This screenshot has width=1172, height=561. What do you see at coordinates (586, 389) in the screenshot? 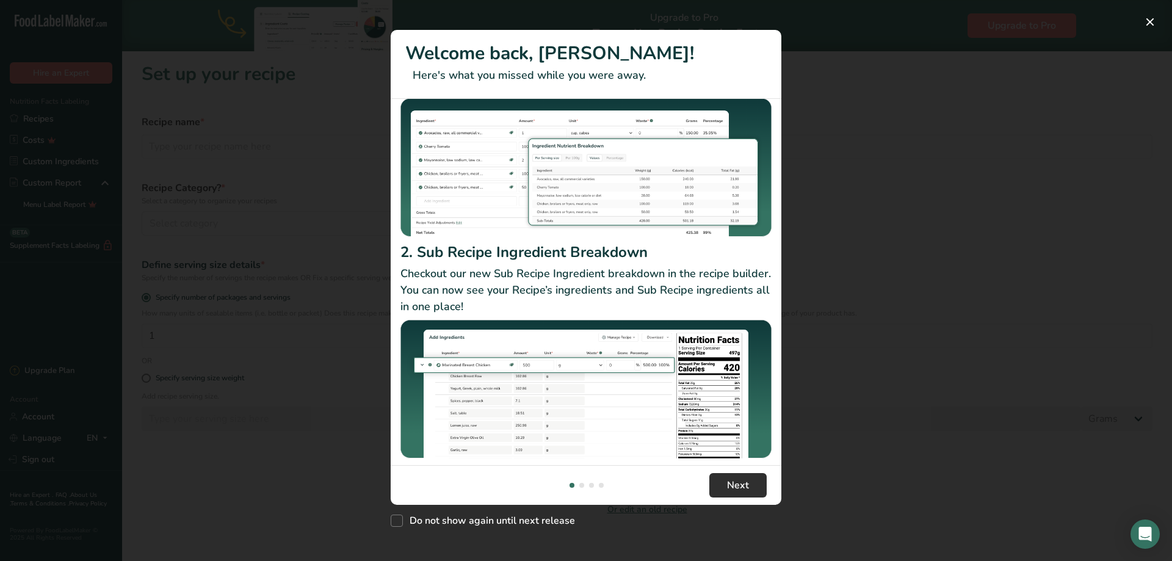
I see `img: Sub Recipe Ingredient Breakdown` at bounding box center [586, 389].